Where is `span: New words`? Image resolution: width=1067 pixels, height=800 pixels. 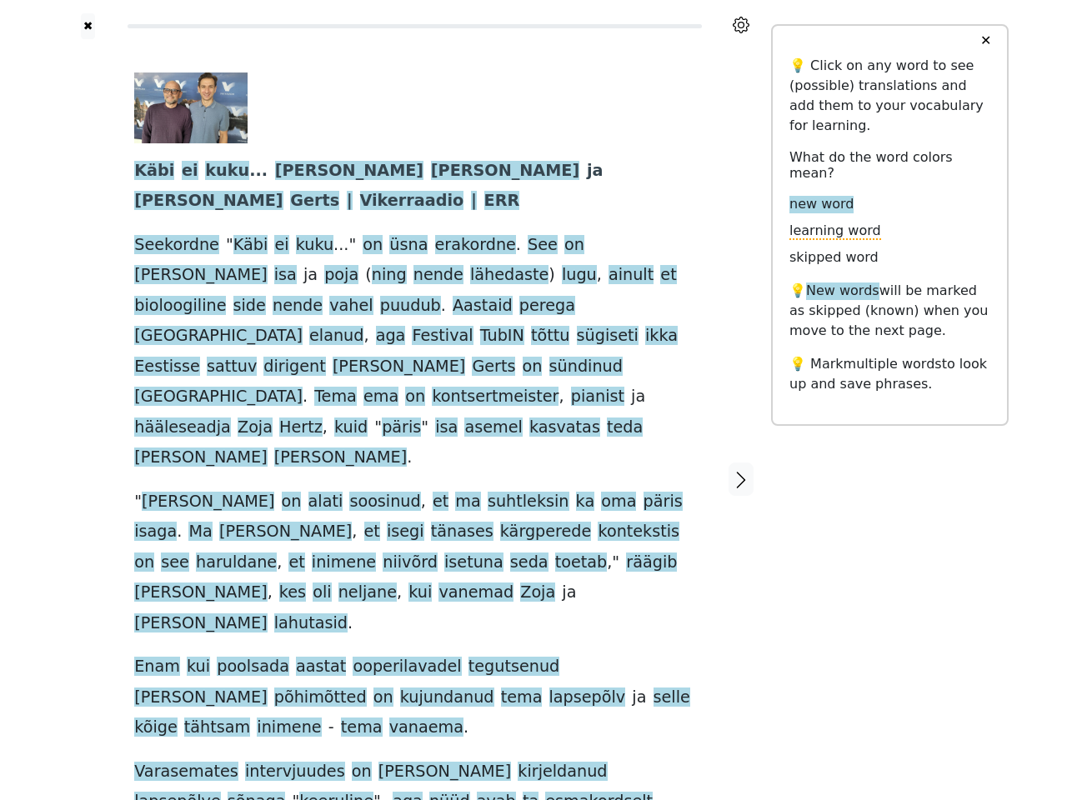 span: New words is located at coordinates (843, 291).